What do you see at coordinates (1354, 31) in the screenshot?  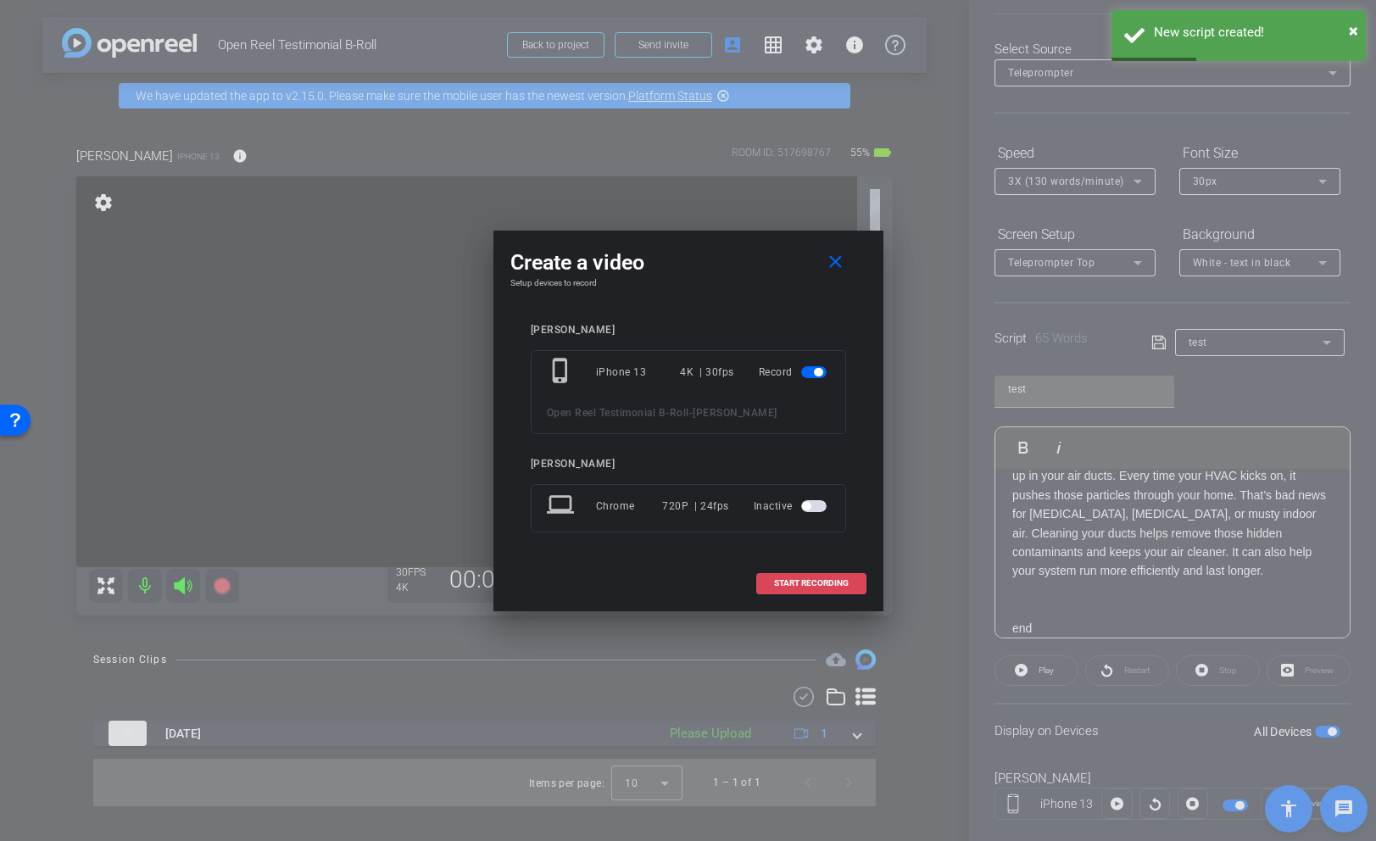 I see `button: Close` at bounding box center [1354, 31].